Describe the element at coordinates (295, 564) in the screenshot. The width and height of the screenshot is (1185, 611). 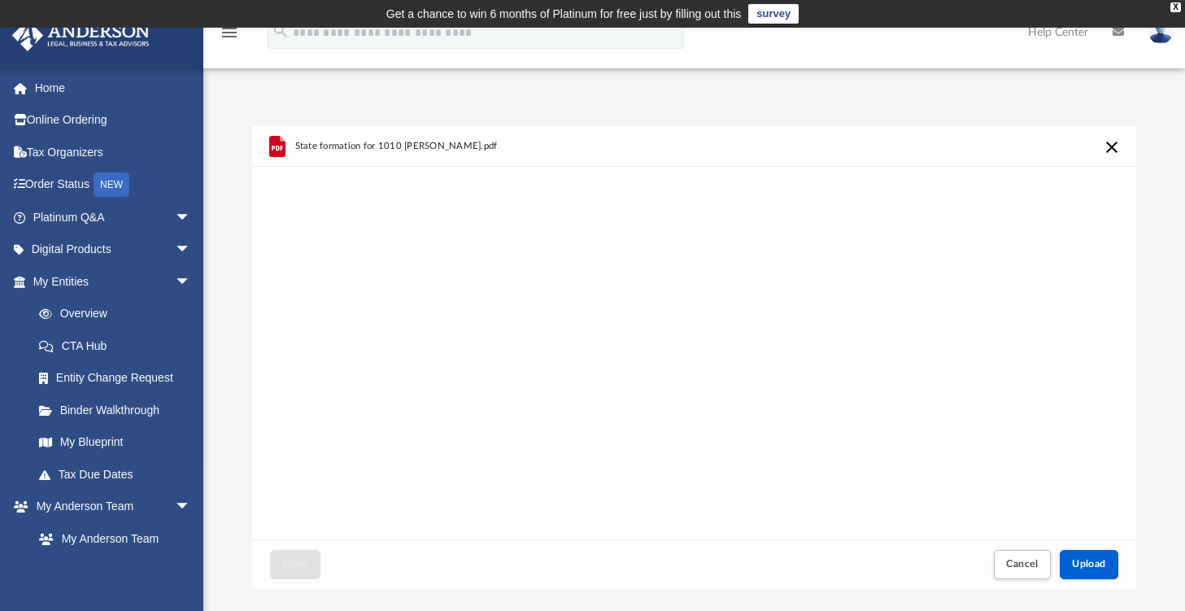
I see `button: Close` at that location.